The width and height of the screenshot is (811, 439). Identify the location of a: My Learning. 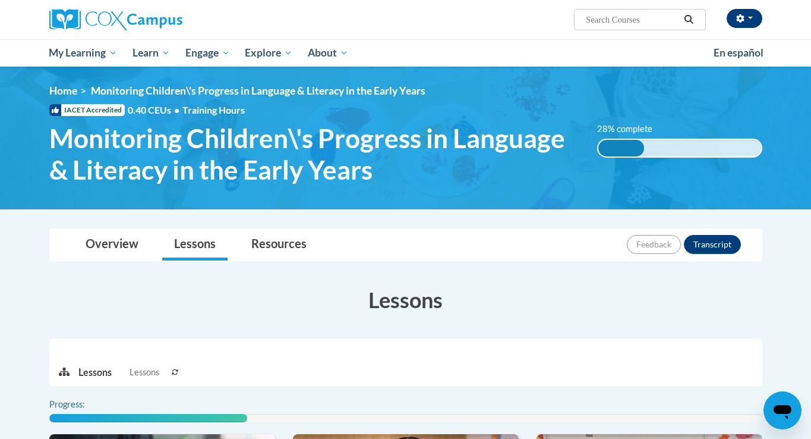
(83, 53).